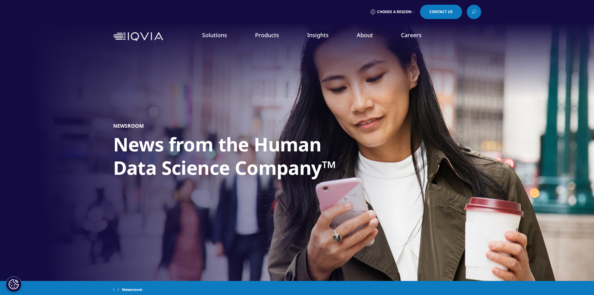  What do you see at coordinates (365, 35) in the screenshot?
I see `a: About` at bounding box center [365, 35].